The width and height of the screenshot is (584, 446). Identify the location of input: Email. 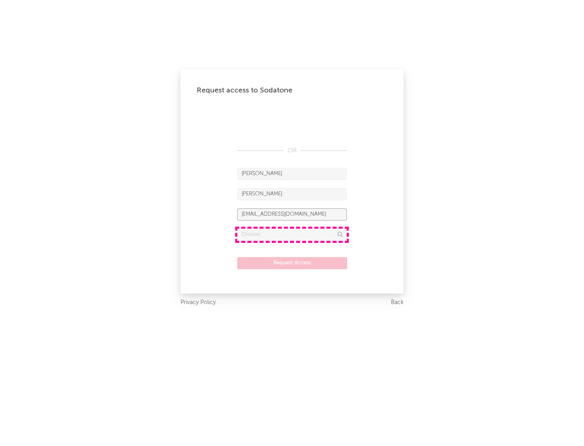
(292, 215).